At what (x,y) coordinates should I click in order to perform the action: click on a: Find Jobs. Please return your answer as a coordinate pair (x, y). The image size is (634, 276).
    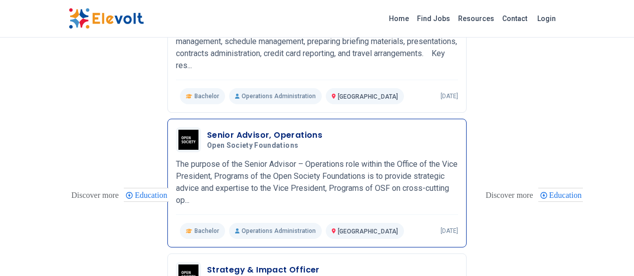
    Looking at the image, I should click on (433, 19).